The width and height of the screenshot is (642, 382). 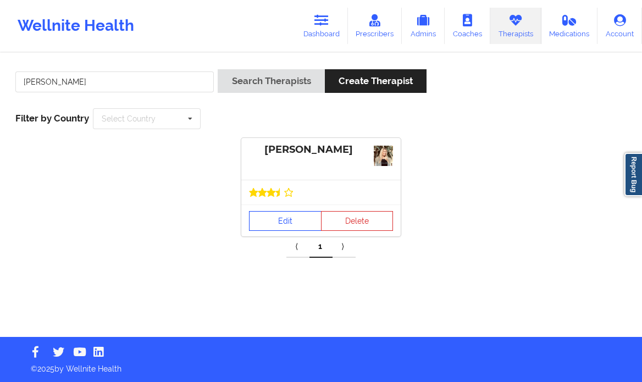 What do you see at coordinates (321, 247) in the screenshot?
I see `div: Pagination Navigation` at bounding box center [321, 247].